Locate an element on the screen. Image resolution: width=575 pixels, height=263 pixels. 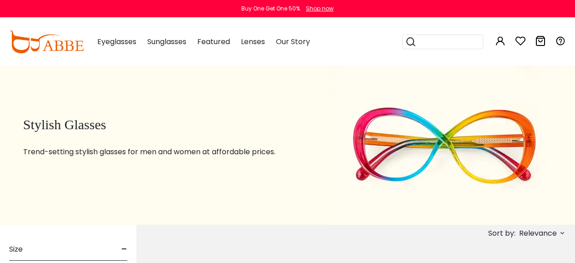
span: Our Story is located at coordinates (293, 41).